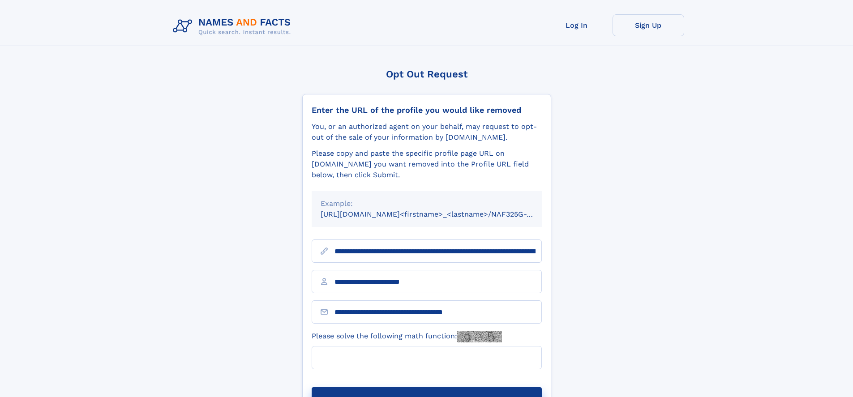 The image size is (853, 397). I want to click on img: Logo Names and Facts, so click(234, 26).